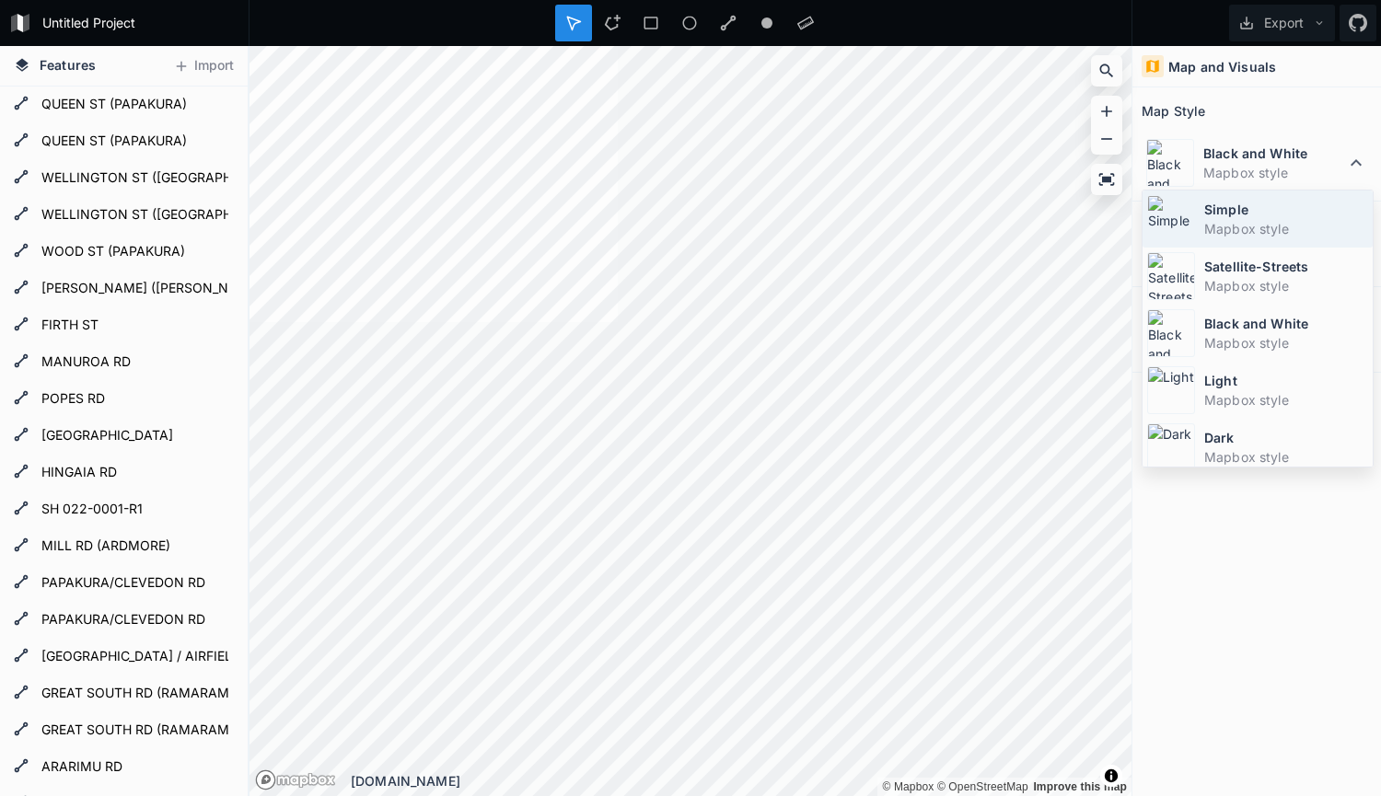  Describe the element at coordinates (1171, 276) in the screenshot. I see `img: Satellite-Streets` at that location.